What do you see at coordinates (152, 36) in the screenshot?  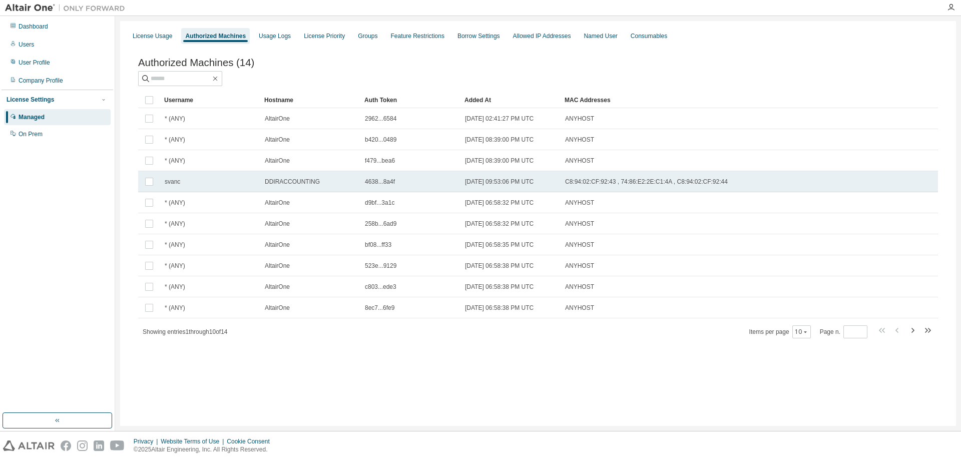 I see `div: License Usage` at bounding box center [152, 36].